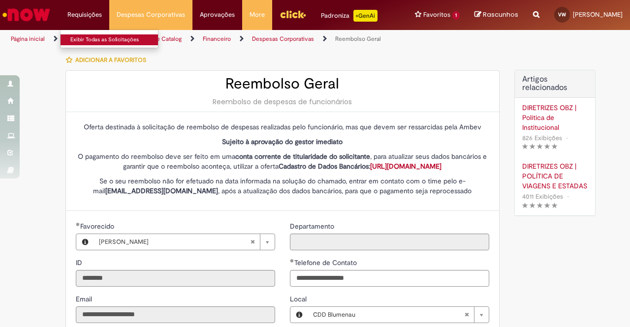 The image size is (630, 327). What do you see at coordinates (555, 118) in the screenshot?
I see `div: DIRETRIZES OBZ | Política de Institucional` at bounding box center [555, 118].